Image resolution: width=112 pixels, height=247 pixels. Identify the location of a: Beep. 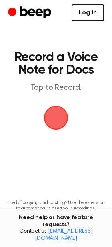
(30, 13).